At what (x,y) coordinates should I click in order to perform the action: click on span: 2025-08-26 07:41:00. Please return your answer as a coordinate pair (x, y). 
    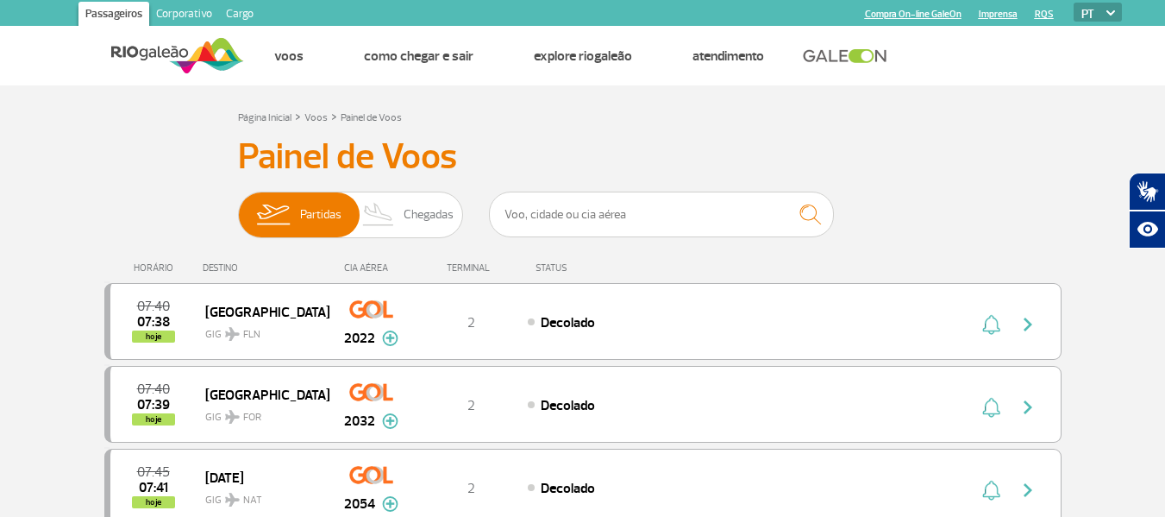
    Looking at the image, I should click on (154, 487).